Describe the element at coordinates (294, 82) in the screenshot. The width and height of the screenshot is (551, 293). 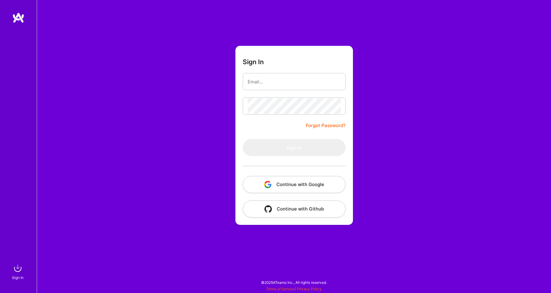
I see `input: Email...` at that location.